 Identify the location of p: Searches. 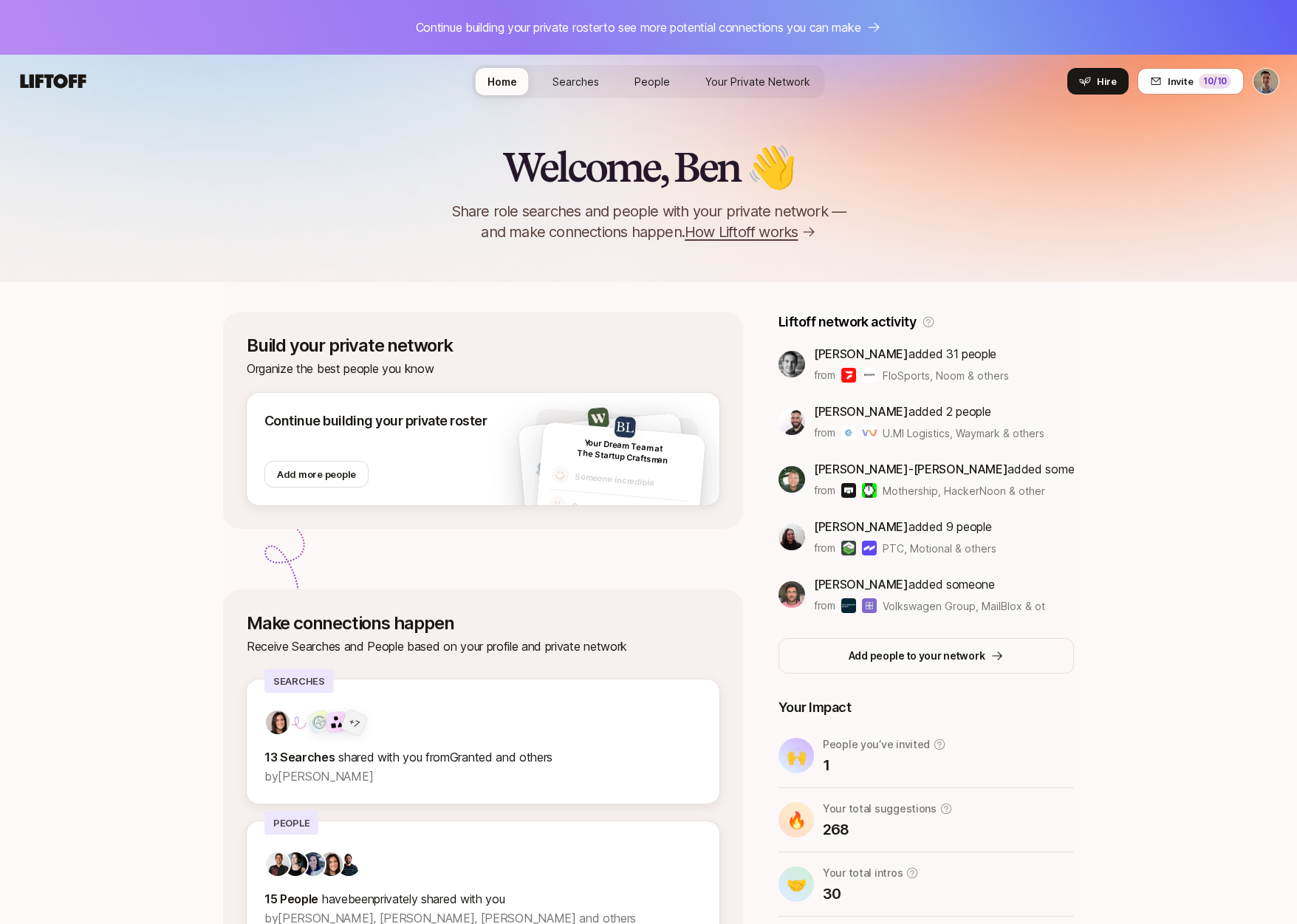
(299, 681).